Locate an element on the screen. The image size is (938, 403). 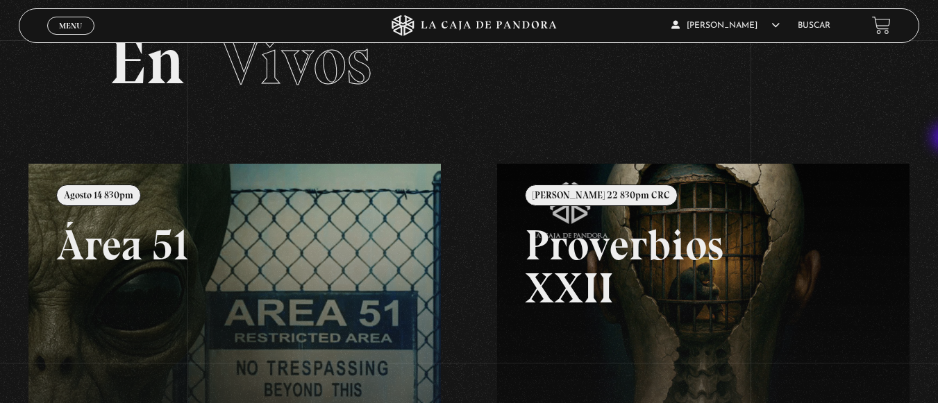
a: Buscar is located at coordinates (813, 26).